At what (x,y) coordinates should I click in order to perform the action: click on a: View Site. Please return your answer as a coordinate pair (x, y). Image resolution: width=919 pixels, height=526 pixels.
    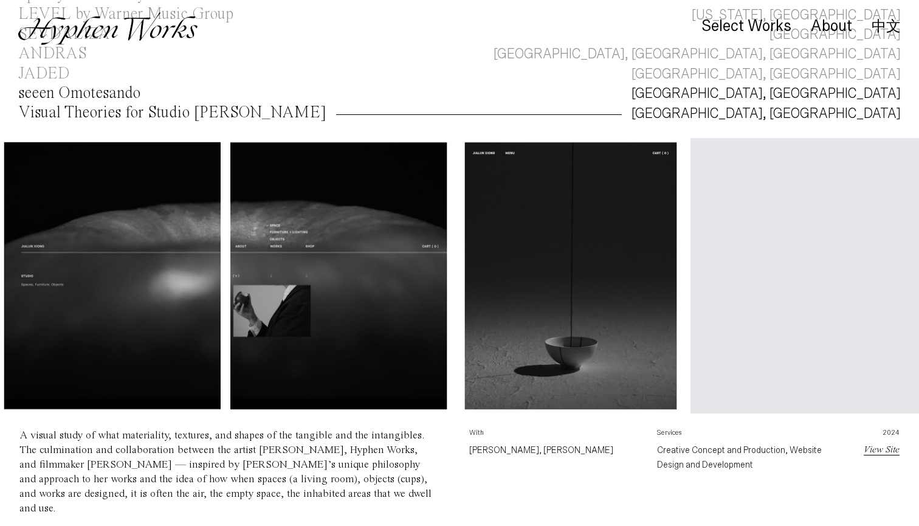
    Looking at the image, I should click on (881, 450).